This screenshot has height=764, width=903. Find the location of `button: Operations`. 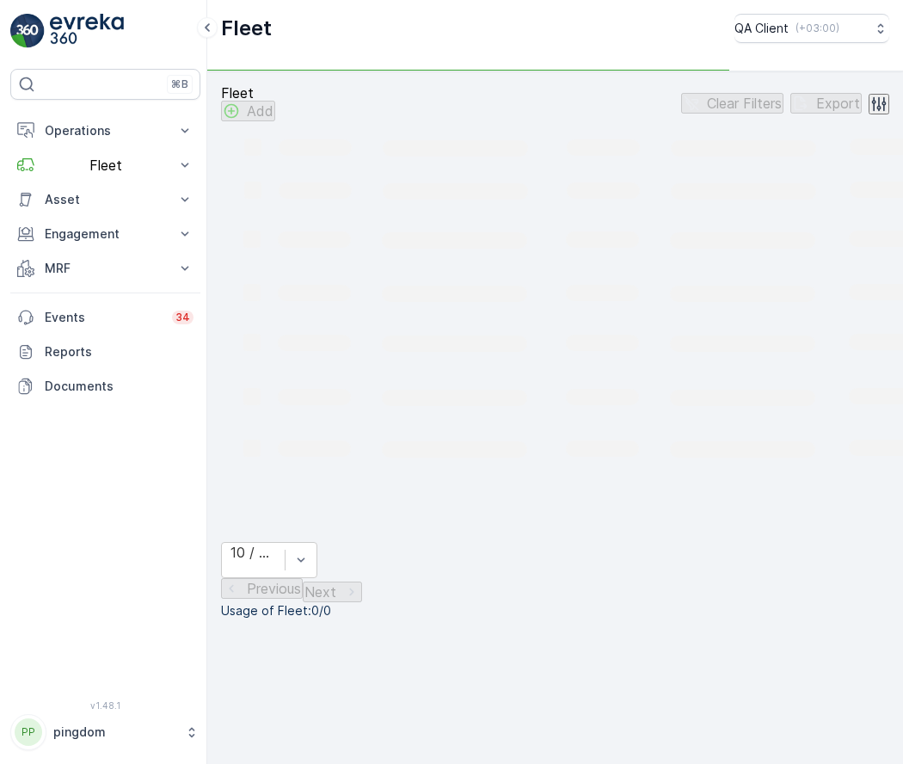

button: Operations is located at coordinates (105, 131).